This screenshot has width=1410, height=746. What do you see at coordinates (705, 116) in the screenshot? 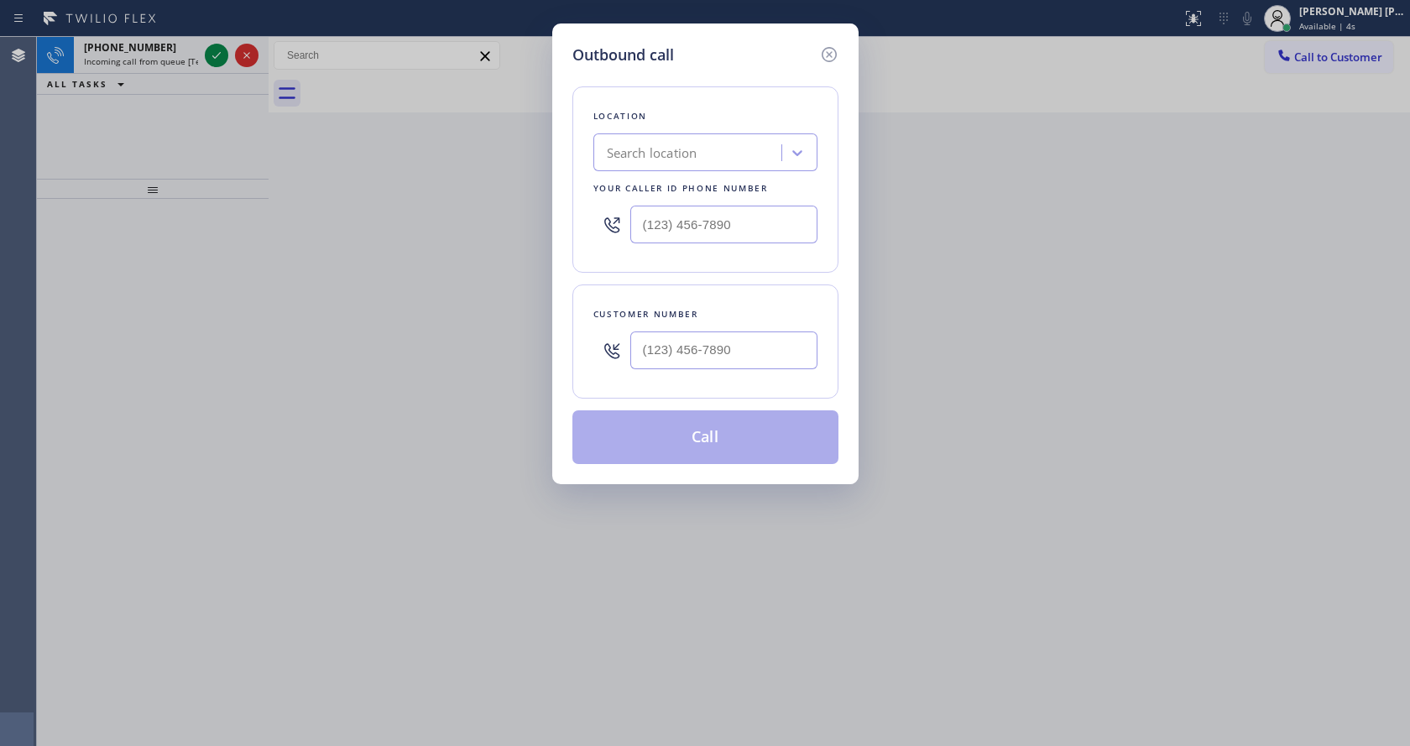
I see `div: Location` at bounding box center [705, 116].